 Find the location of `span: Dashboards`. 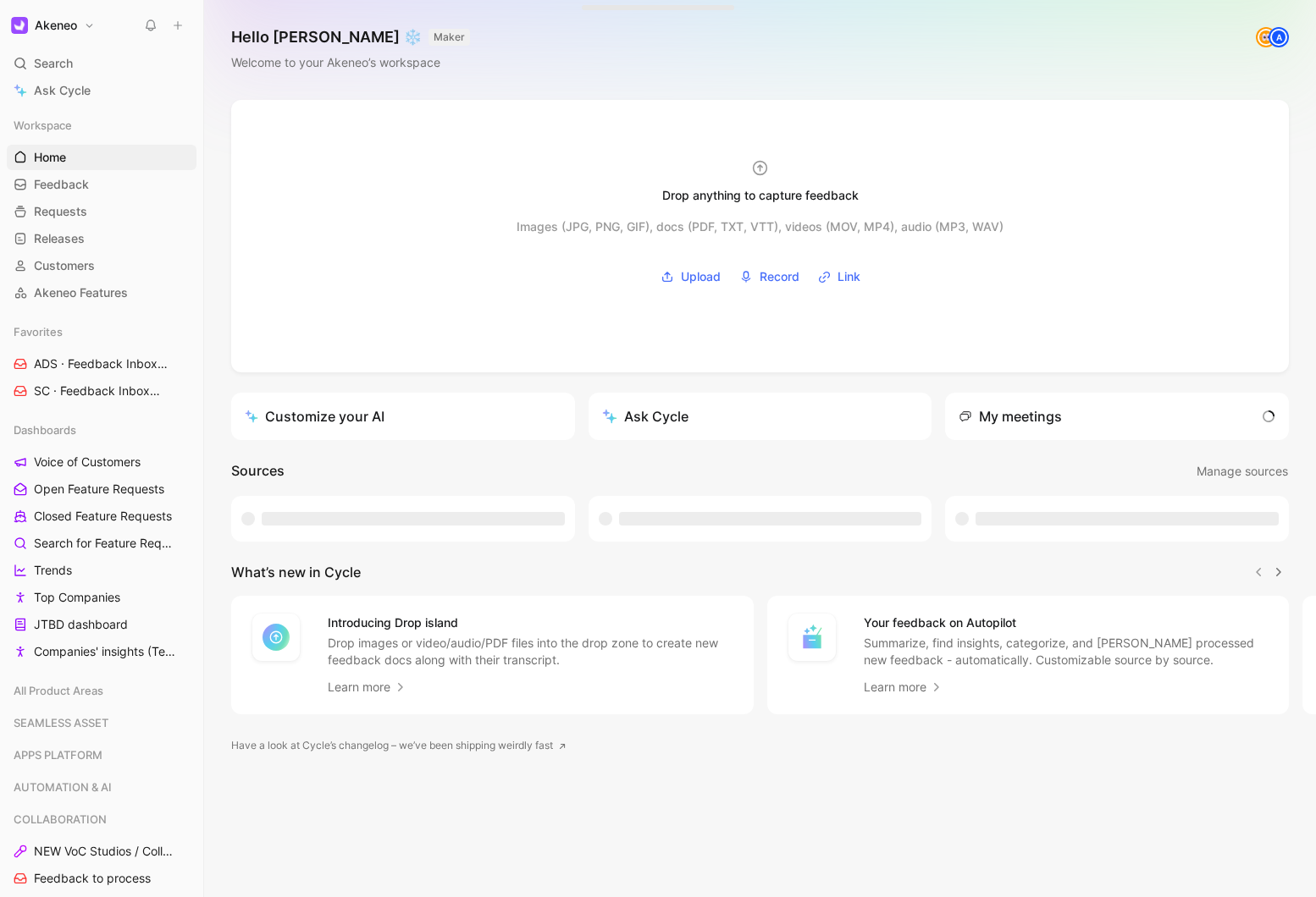

span: Dashboards is located at coordinates (45, 430).